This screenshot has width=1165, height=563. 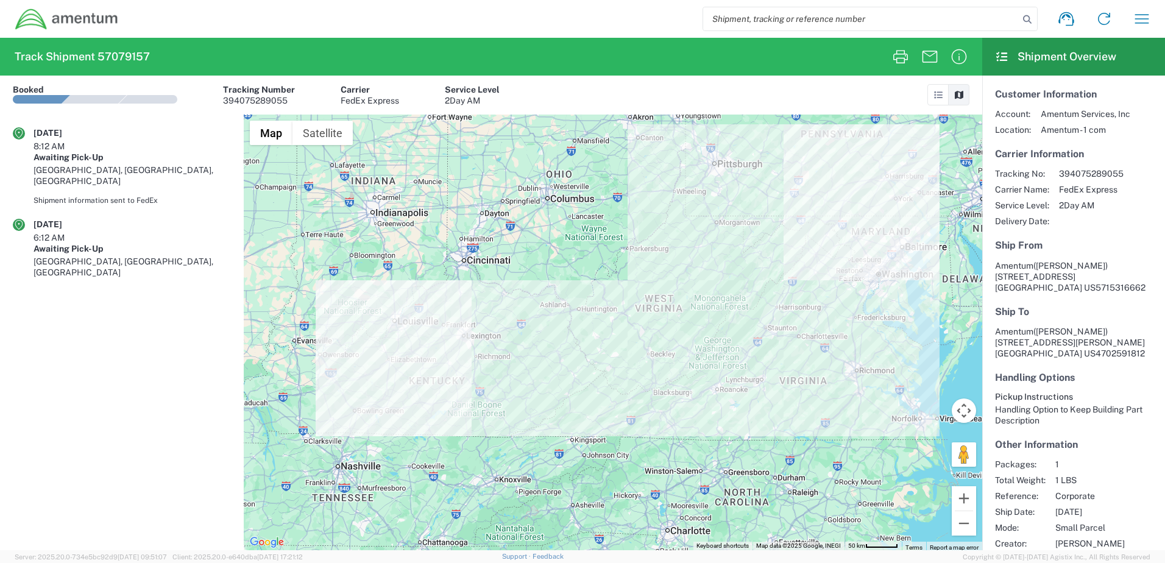 What do you see at coordinates (723, 546) in the screenshot?
I see `button: Keyboard shortcuts` at bounding box center [723, 546].